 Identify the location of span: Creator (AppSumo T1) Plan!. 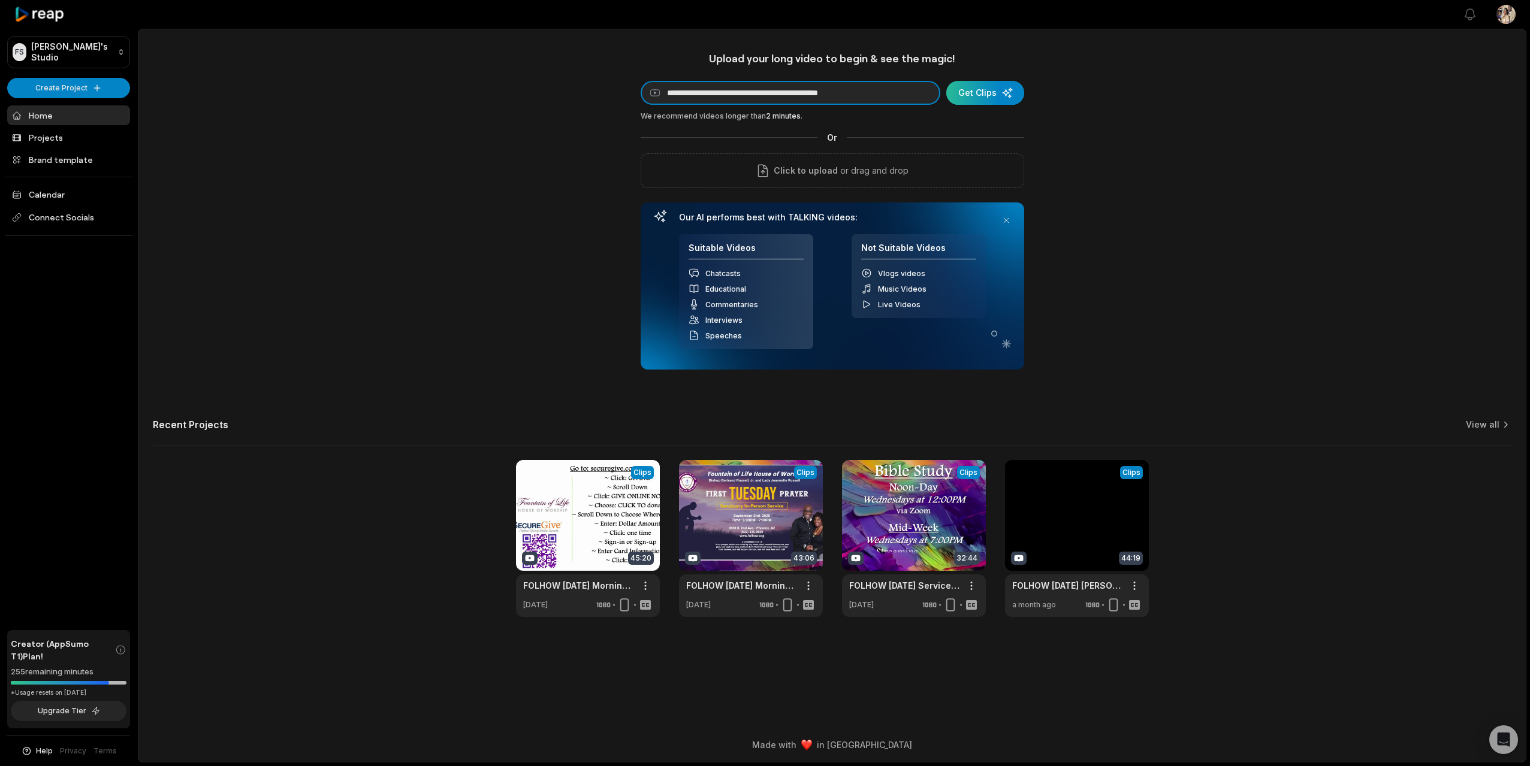
(63, 650).